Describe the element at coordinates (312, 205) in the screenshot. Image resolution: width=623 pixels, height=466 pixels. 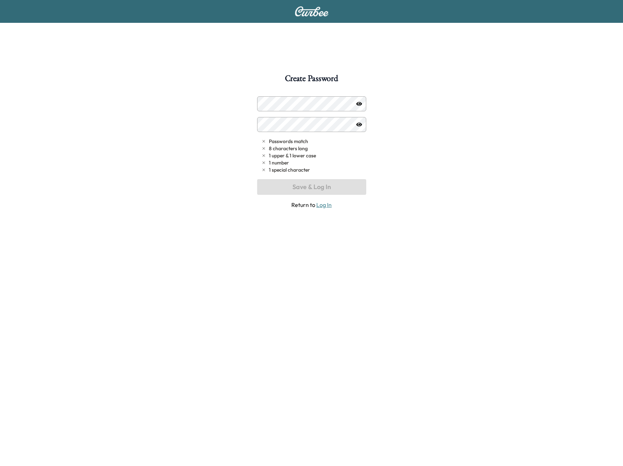
I see `span: Return to` at that location.